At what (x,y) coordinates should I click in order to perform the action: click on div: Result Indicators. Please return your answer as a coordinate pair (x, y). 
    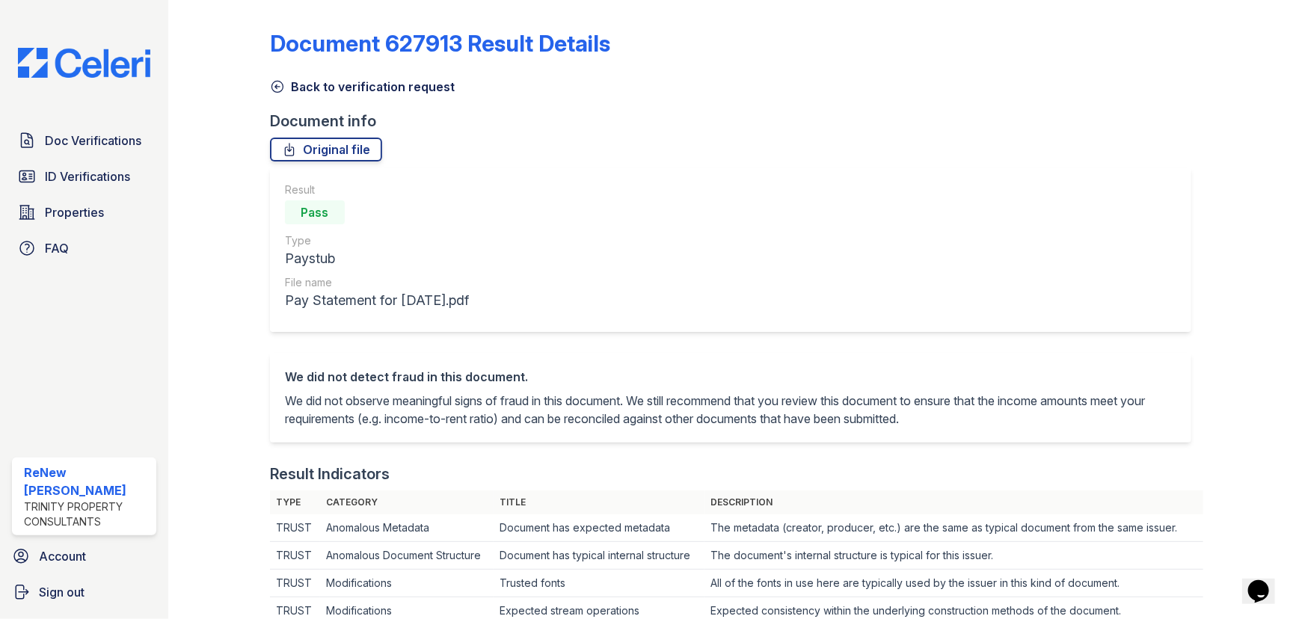
    Looking at the image, I should click on (330, 474).